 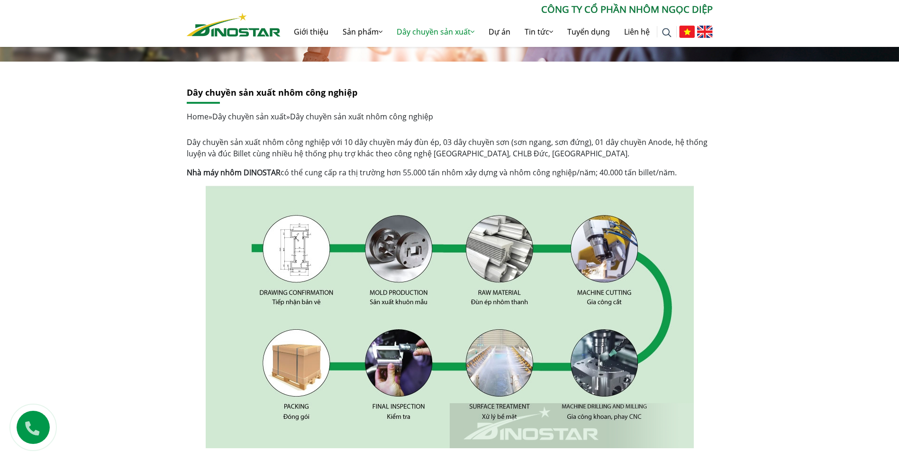 I want to click on a: Dự án, so click(x=499, y=32).